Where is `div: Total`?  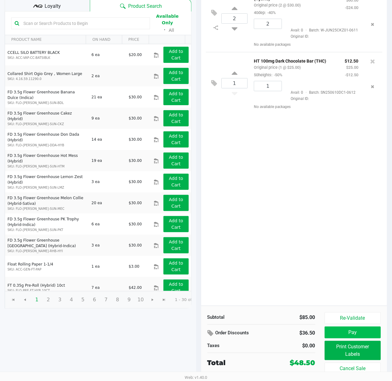
div: Total is located at coordinates (240, 363).